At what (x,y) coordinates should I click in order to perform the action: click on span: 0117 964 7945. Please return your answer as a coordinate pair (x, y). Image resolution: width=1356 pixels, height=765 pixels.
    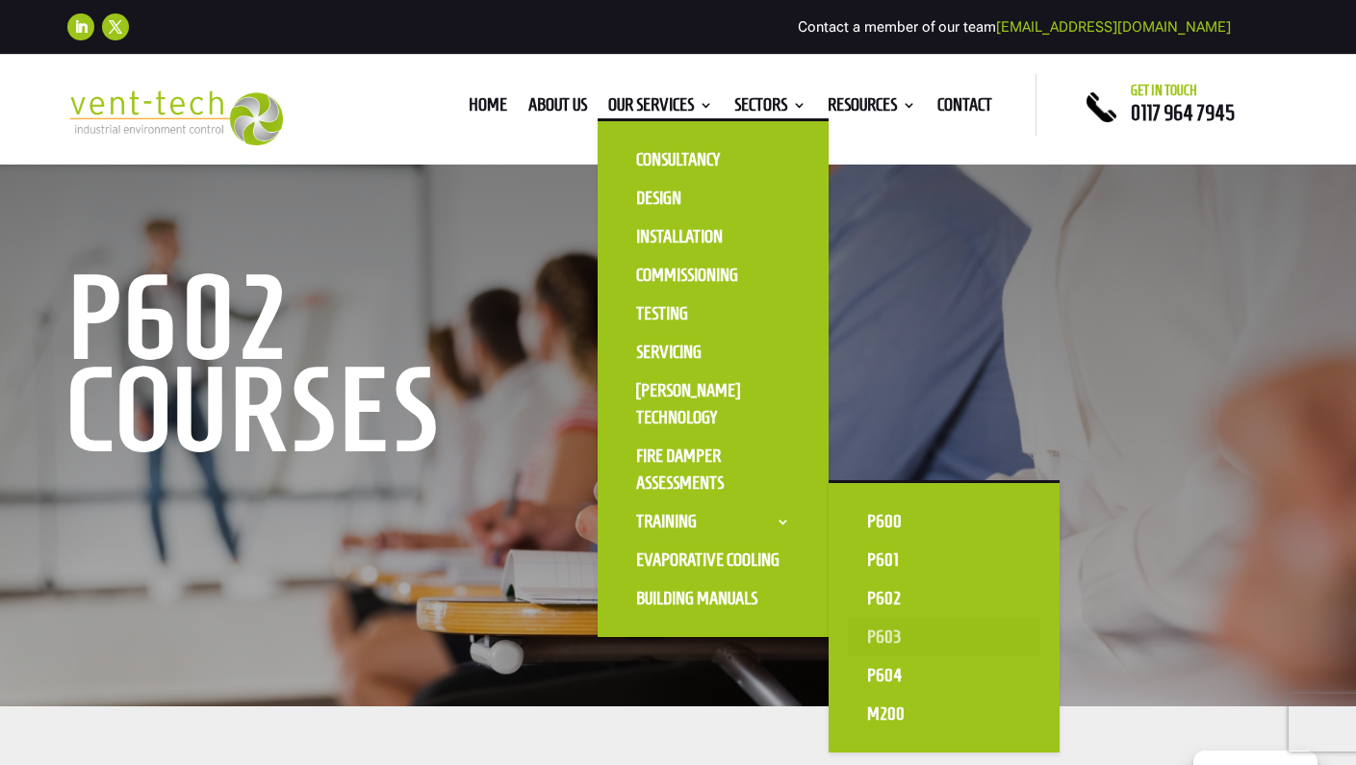
    Looking at the image, I should click on (1183, 113).